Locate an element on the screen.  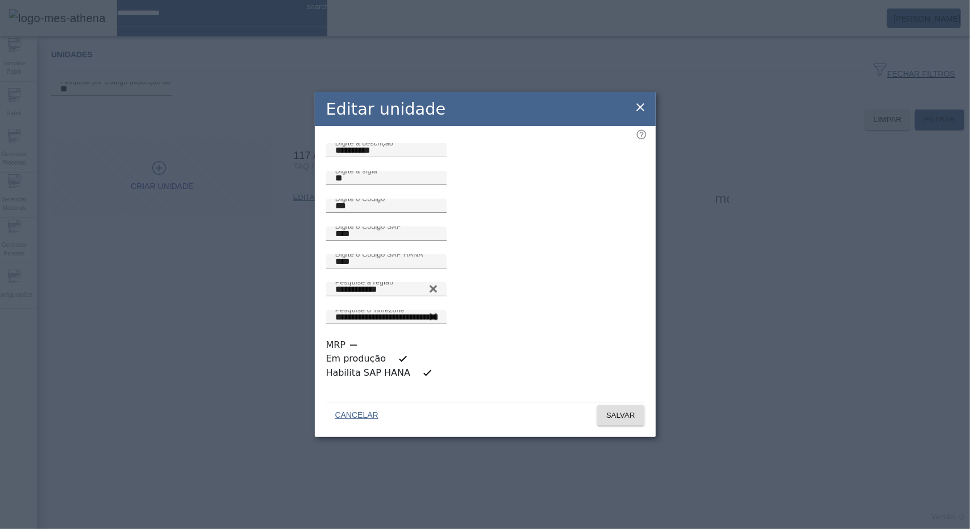
button: SALVAR is located at coordinates (620, 416).